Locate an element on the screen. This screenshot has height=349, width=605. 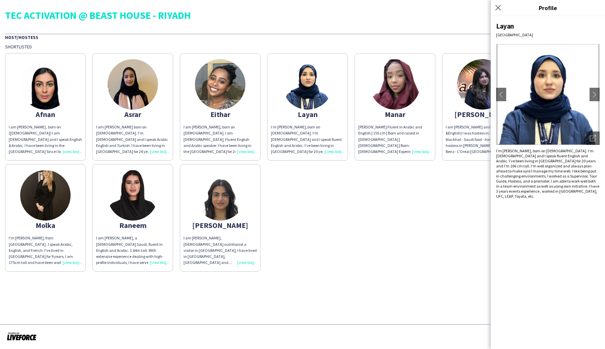
img: Powered by Liveforce is located at coordinates (22, 336).